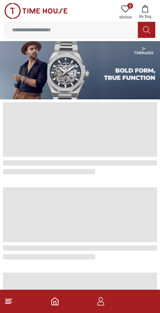 This screenshot has width=160, height=313. I want to click on a: 0Wishlist, so click(126, 12).